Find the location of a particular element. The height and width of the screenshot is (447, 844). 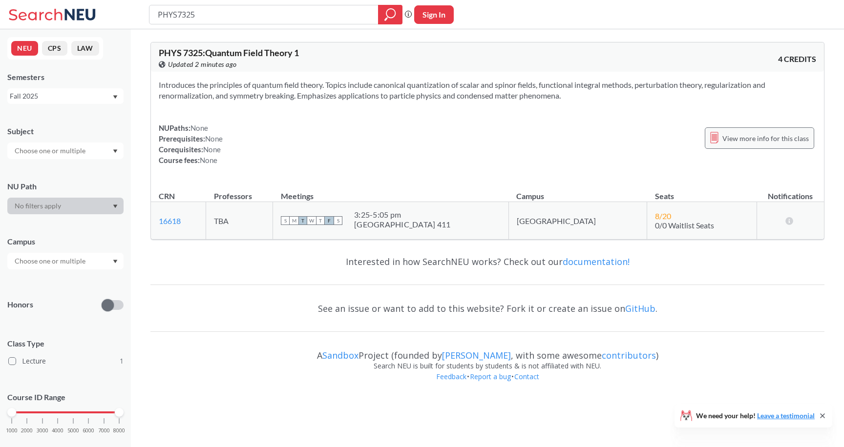

div: magnifying glass is located at coordinates (390, 15).